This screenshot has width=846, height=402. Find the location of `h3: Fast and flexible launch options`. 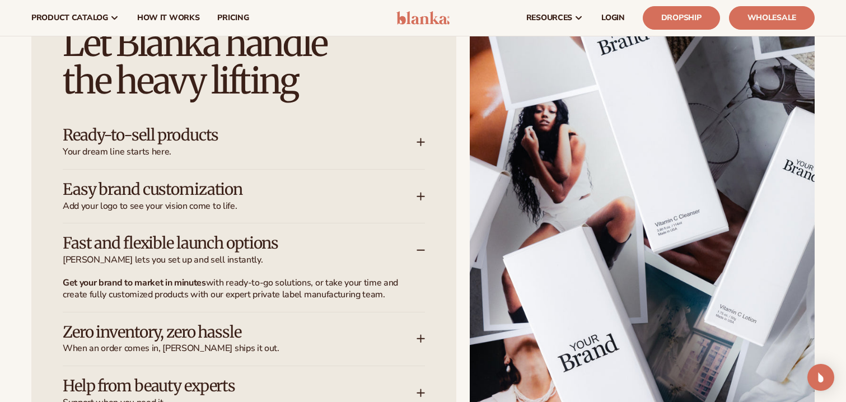

h3: Fast and flexible launch options is located at coordinates (223, 243).